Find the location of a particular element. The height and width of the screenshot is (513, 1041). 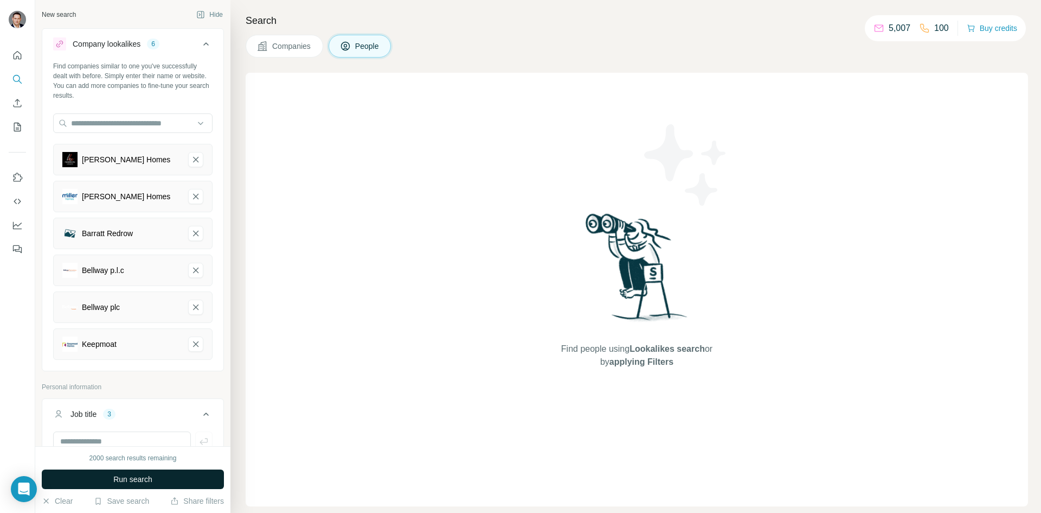

div: 3 is located at coordinates (109, 414).